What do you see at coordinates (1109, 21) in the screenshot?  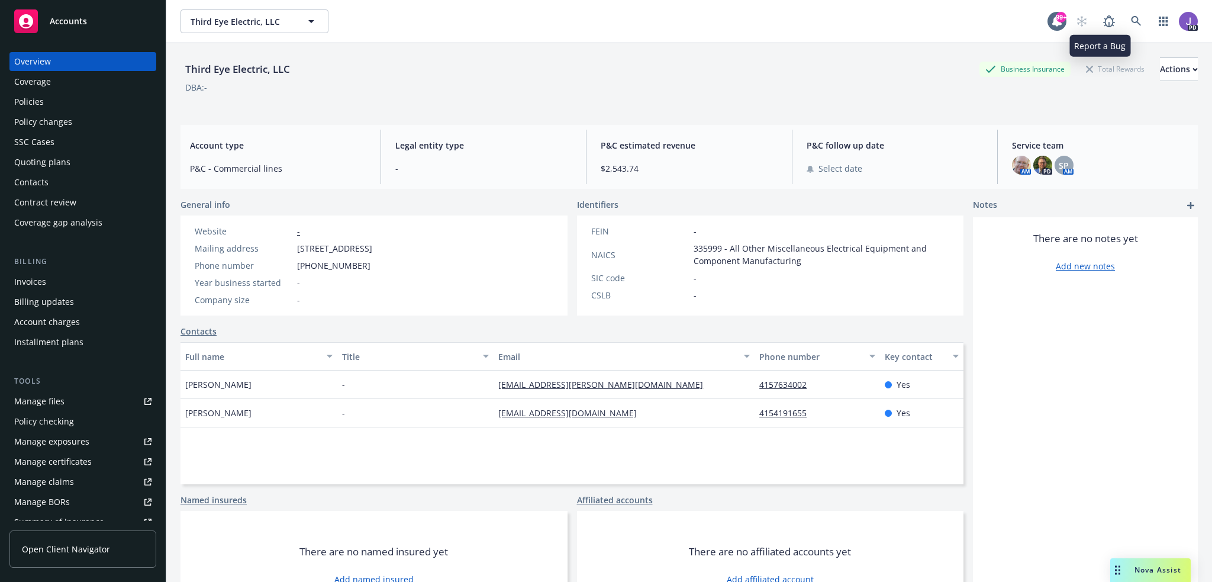 I see `a: Report a Bug` at bounding box center [1109, 21].